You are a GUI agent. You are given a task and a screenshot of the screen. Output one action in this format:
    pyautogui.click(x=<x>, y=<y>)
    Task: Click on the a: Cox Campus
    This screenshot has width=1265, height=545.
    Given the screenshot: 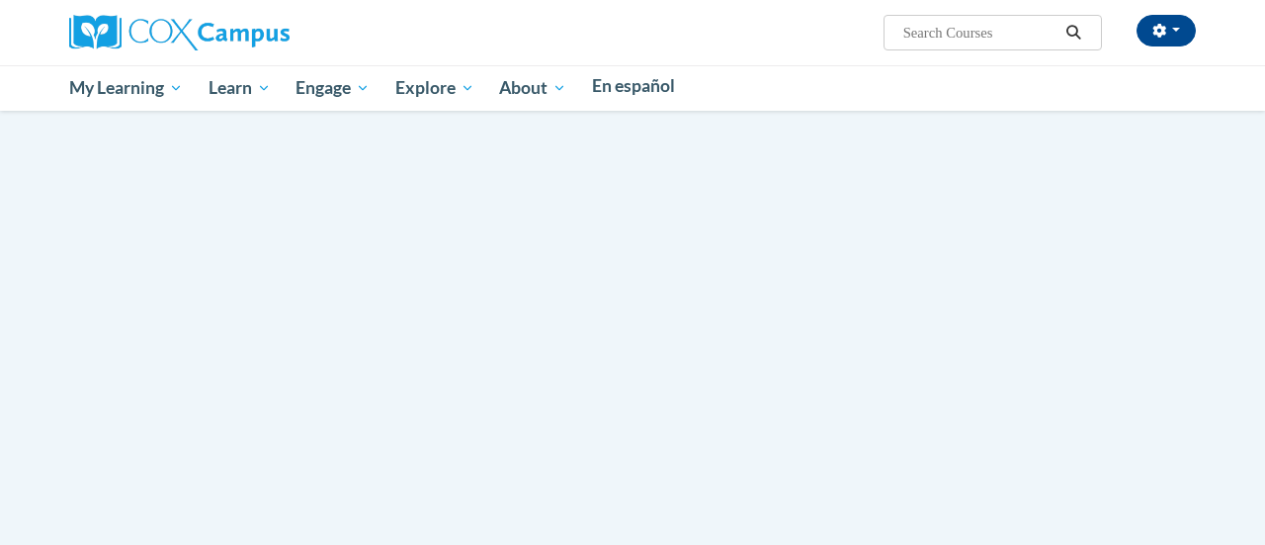 What is the action you would take?
    pyautogui.click(x=179, y=31)
    